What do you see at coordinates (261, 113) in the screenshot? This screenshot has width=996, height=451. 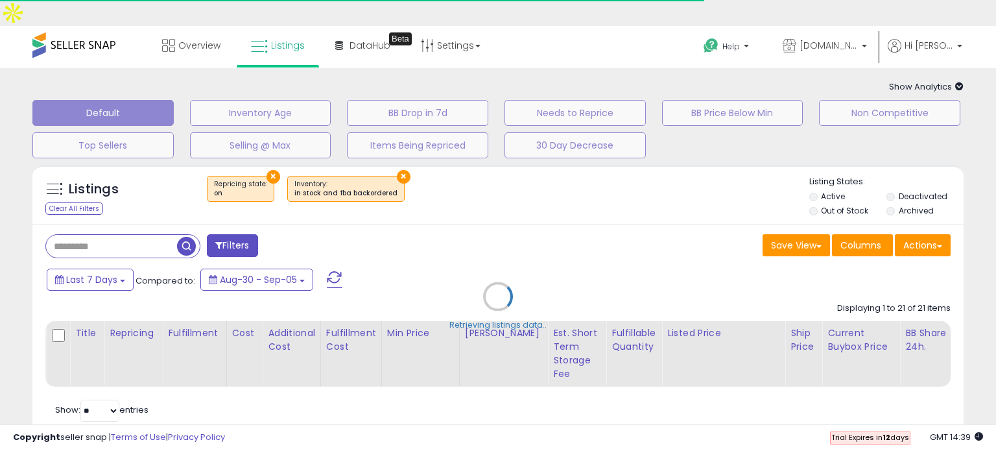 I see `button: Inventory Age` at bounding box center [261, 113].